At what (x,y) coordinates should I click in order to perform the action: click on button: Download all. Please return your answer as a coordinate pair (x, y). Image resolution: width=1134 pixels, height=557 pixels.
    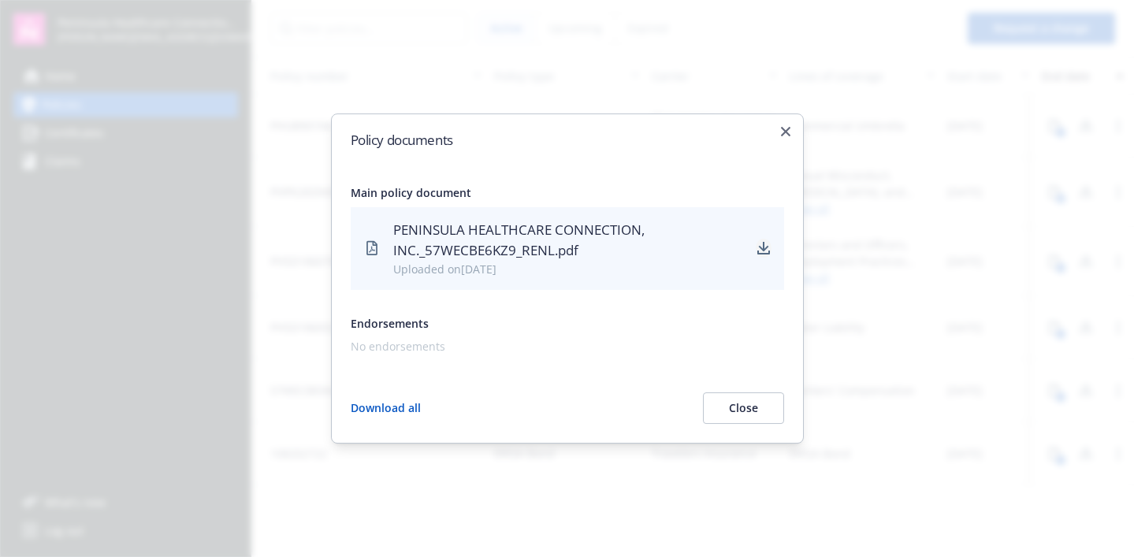
    Looking at the image, I should click on (385, 408).